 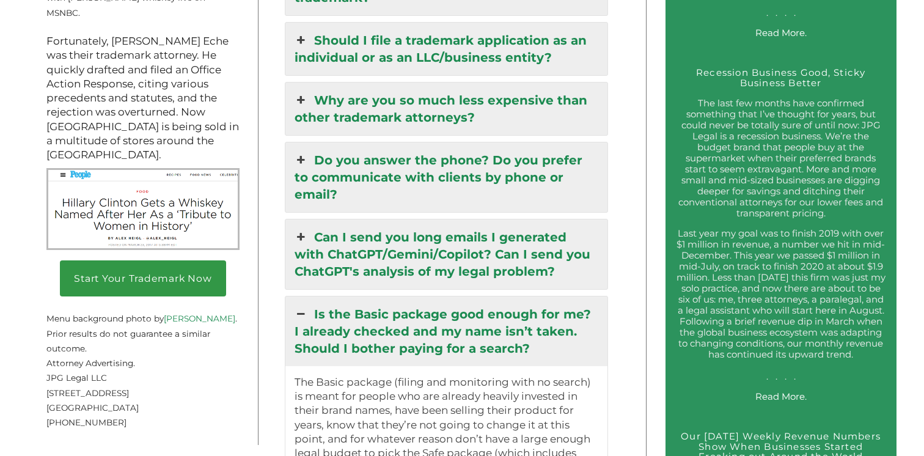 What do you see at coordinates (142, 326) in the screenshot?
I see `small: Menu background photo by . Prior results do not guarantee a similar outcome.` at bounding box center [142, 326].